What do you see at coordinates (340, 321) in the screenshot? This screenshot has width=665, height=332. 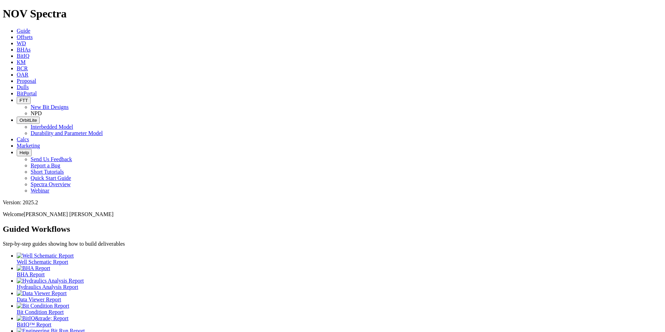 I see `a: BitIQ&trade; Report BitIQ™ Report` at bounding box center [340, 321].